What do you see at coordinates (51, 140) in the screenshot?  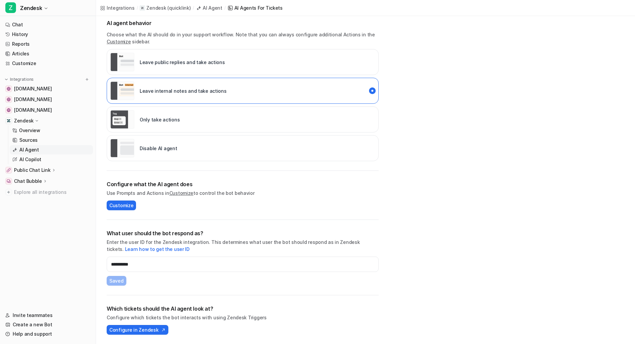 I see `a: Sources` at bounding box center [51, 140].